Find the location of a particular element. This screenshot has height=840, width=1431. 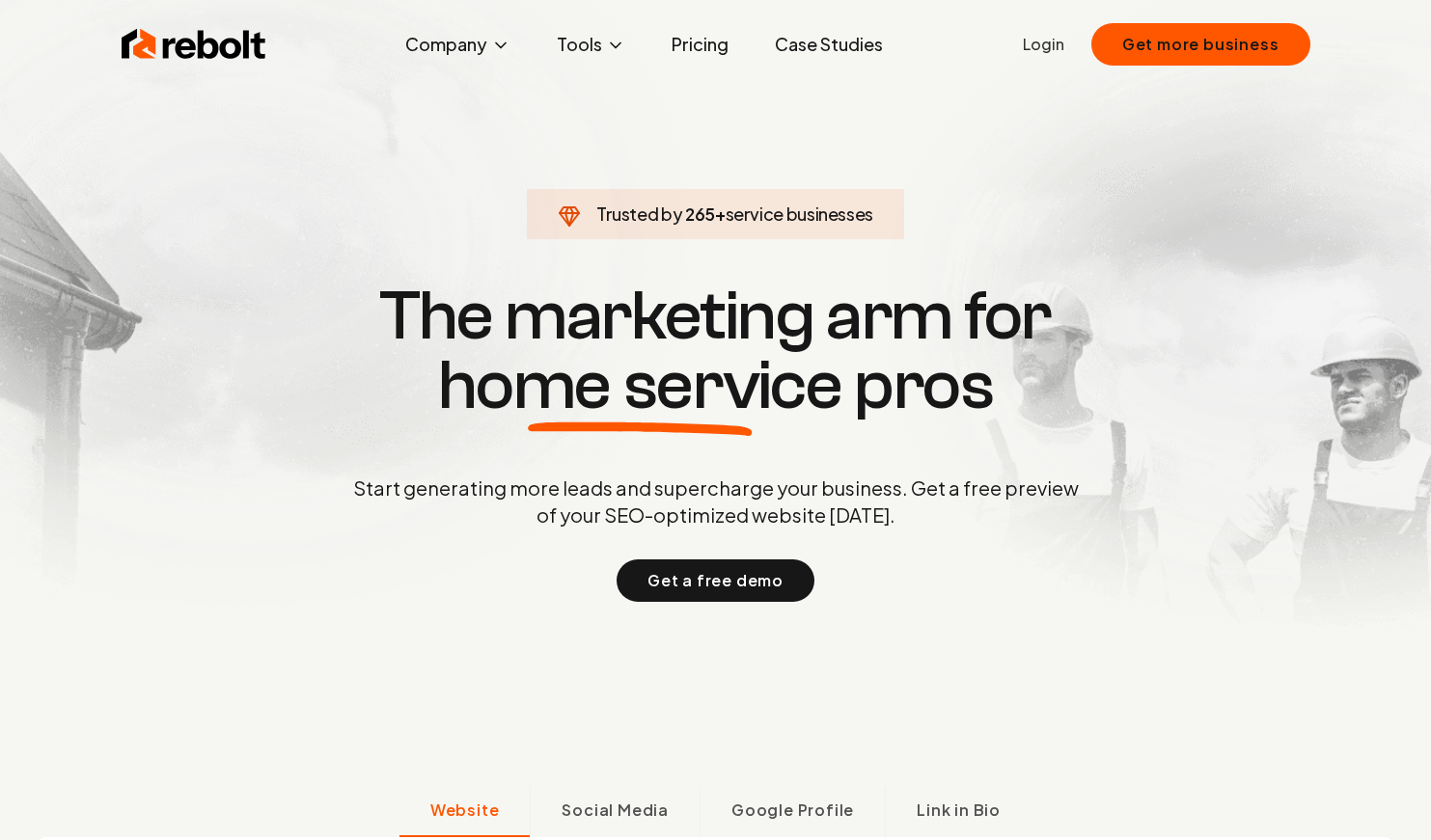

span: service businesses is located at coordinates (800, 213).